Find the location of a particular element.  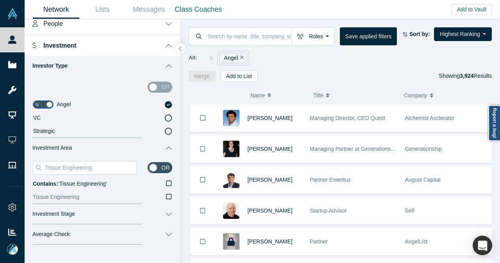

span: Results is located at coordinates (475, 76).